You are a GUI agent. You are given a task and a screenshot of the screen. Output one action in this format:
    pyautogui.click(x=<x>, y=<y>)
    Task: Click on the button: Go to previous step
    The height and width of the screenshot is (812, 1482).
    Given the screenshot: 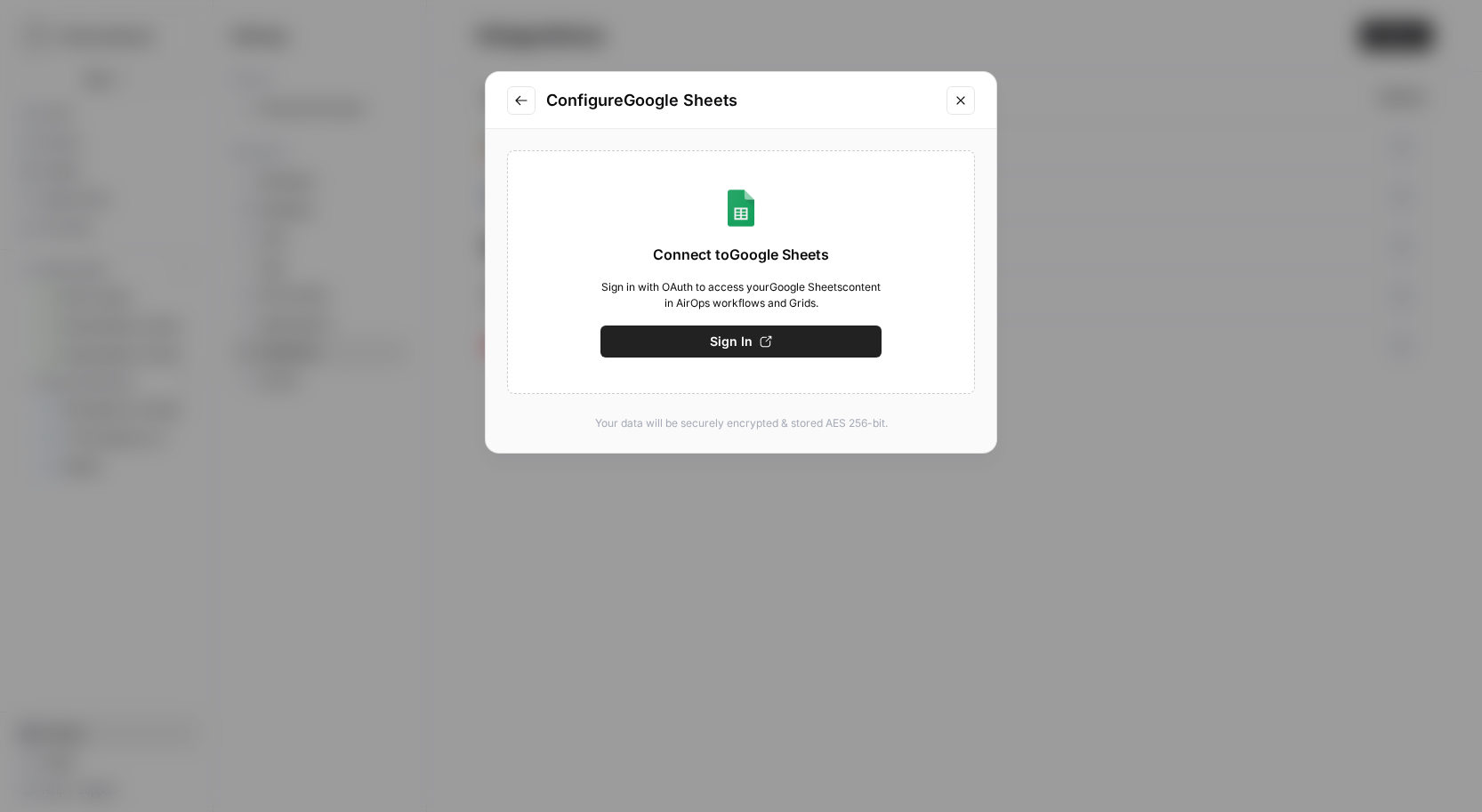 What is the action you would take?
    pyautogui.click(x=522, y=100)
    